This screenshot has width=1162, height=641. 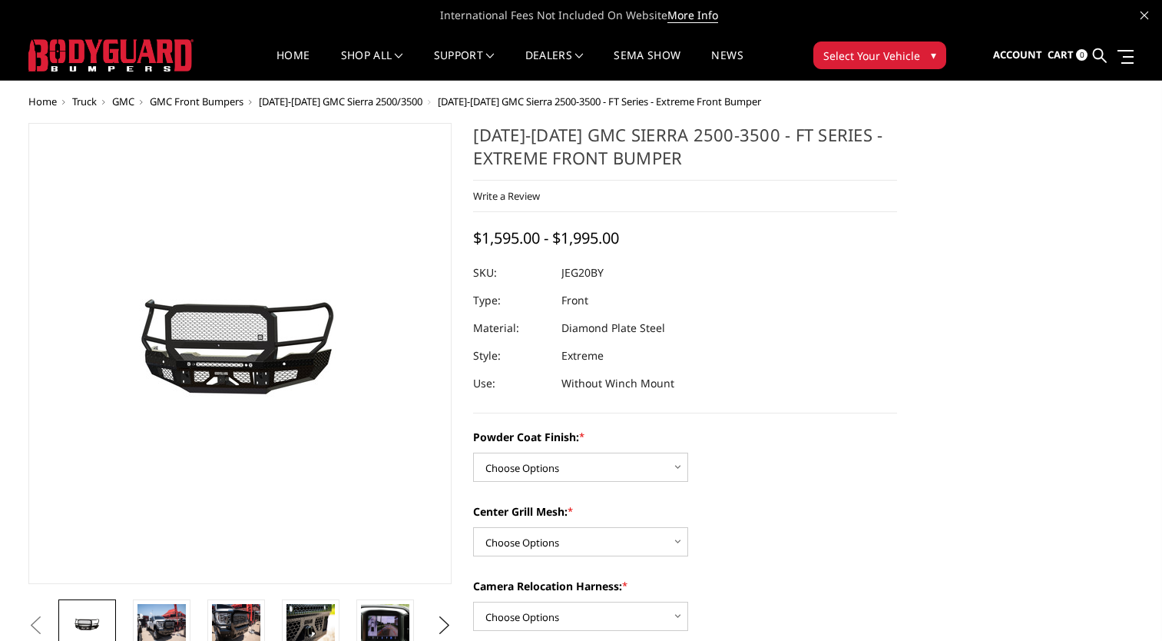 What do you see at coordinates (1061, 55) in the screenshot?
I see `span: Cart` at bounding box center [1061, 55].